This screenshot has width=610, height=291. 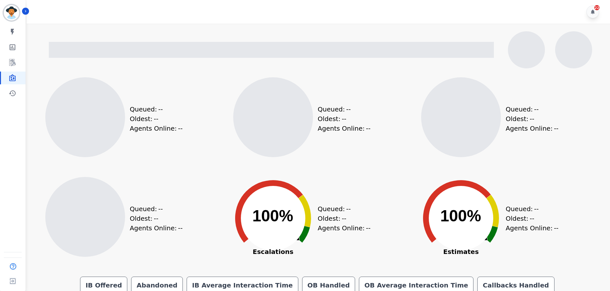 I want to click on div: OB Average Interaction Time, so click(x=416, y=285).